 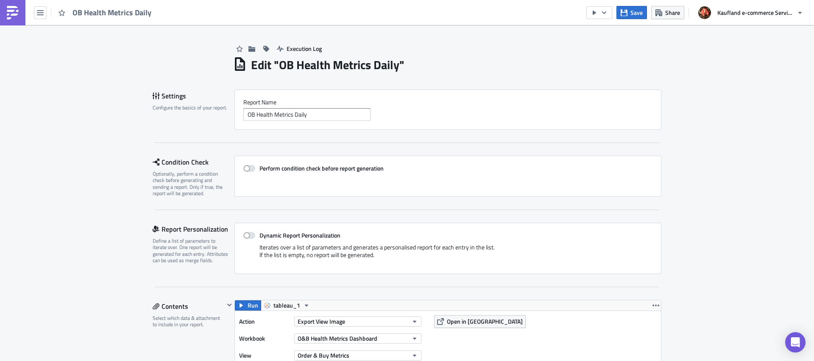 I want to click on div: Define a list of parameters to iterate over. One report will be generated for each entry. Attribu..., so click(x=191, y=250).